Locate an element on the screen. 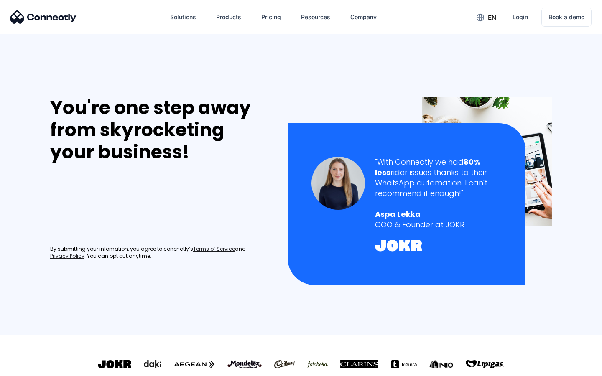  strong: Aspa Lekka is located at coordinates (398, 214).